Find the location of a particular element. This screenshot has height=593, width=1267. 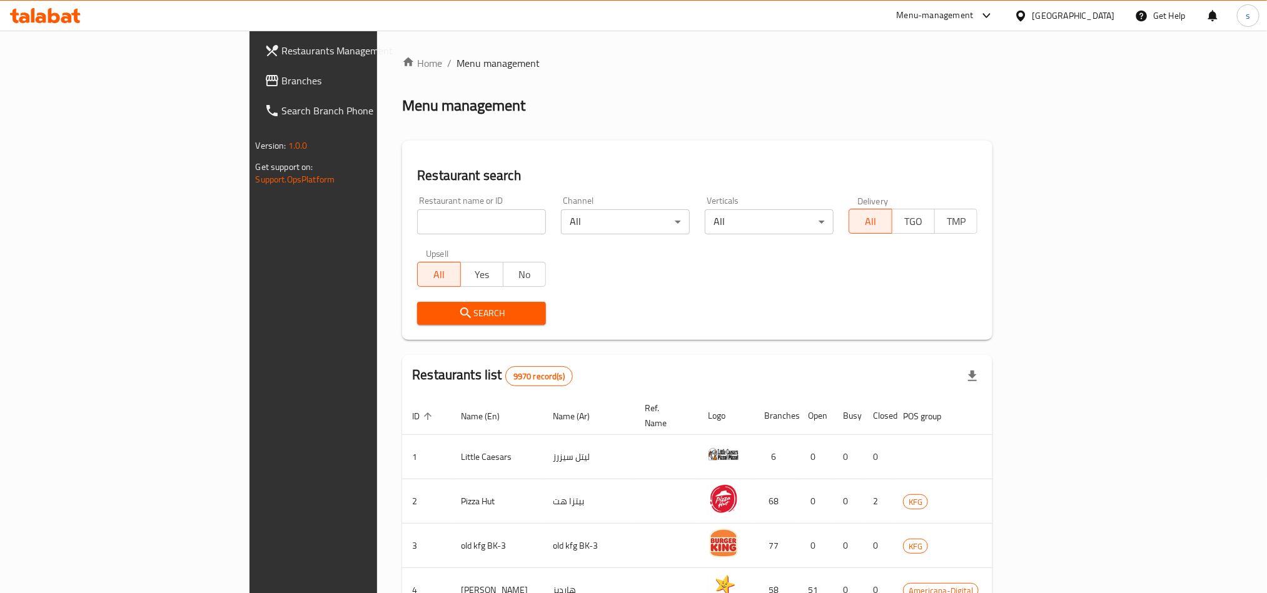

td: 2 is located at coordinates (878, 501).